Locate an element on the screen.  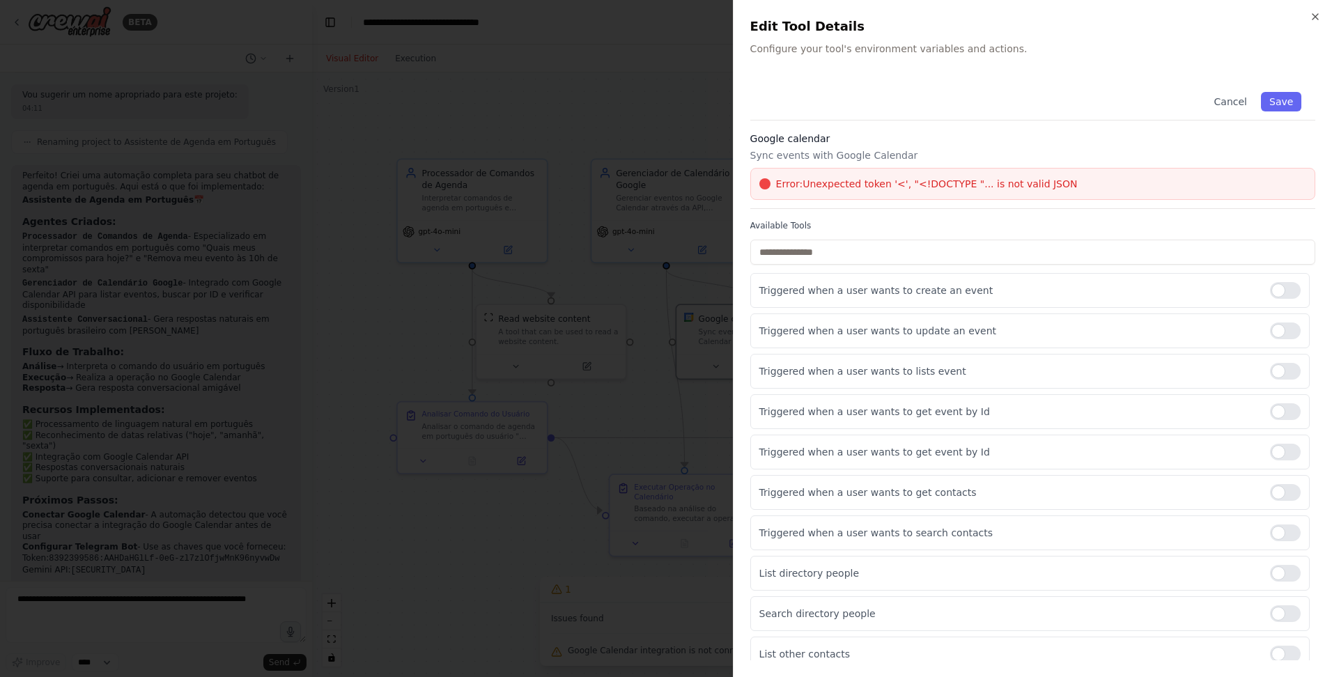
button: Save is located at coordinates (1281, 102).